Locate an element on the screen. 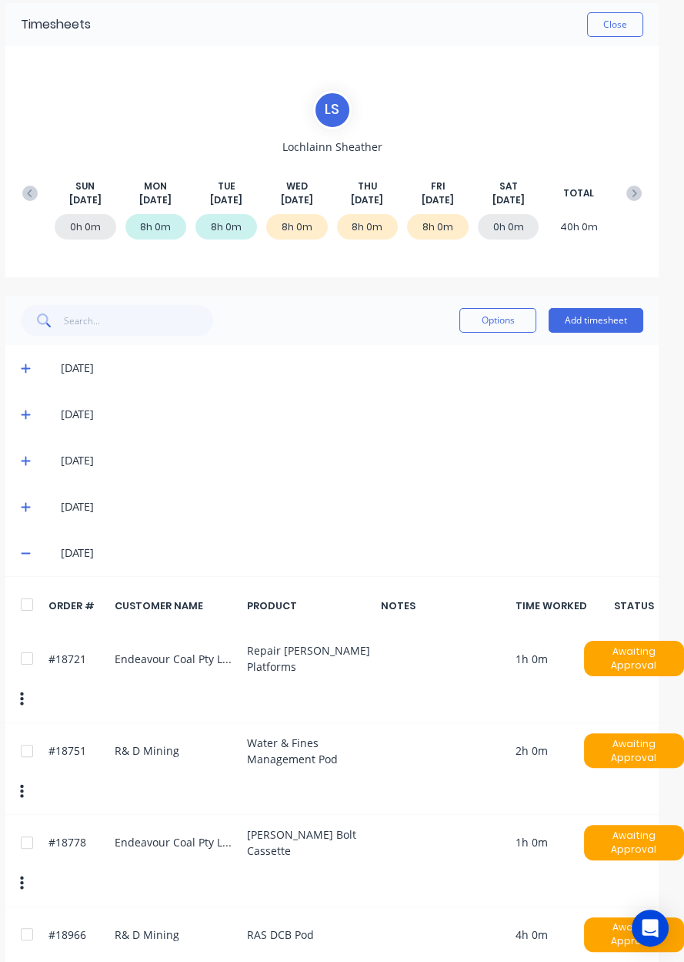  div: L S is located at coordinates (333, 110).